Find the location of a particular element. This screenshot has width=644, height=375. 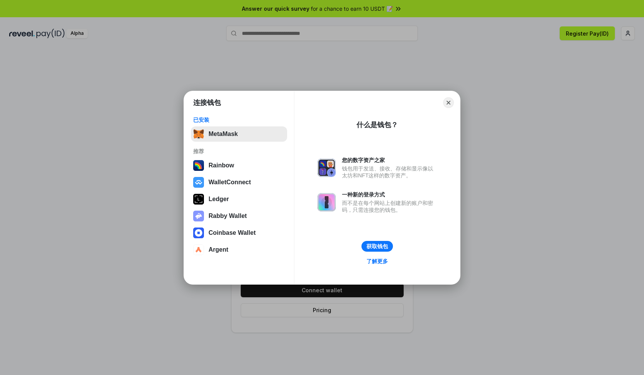

div: 推荐 is located at coordinates (239, 151).